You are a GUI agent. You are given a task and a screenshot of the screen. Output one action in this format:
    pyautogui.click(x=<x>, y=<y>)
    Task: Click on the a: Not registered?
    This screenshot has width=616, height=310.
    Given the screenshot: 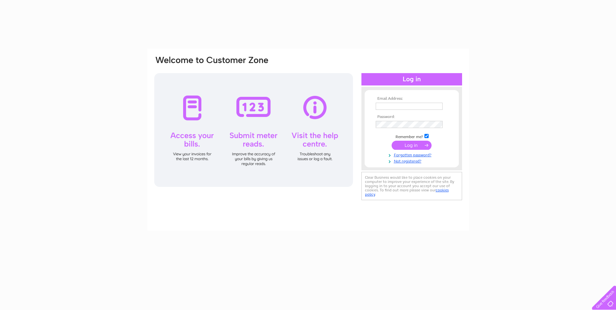 What is the action you would take?
    pyautogui.click(x=412, y=160)
    